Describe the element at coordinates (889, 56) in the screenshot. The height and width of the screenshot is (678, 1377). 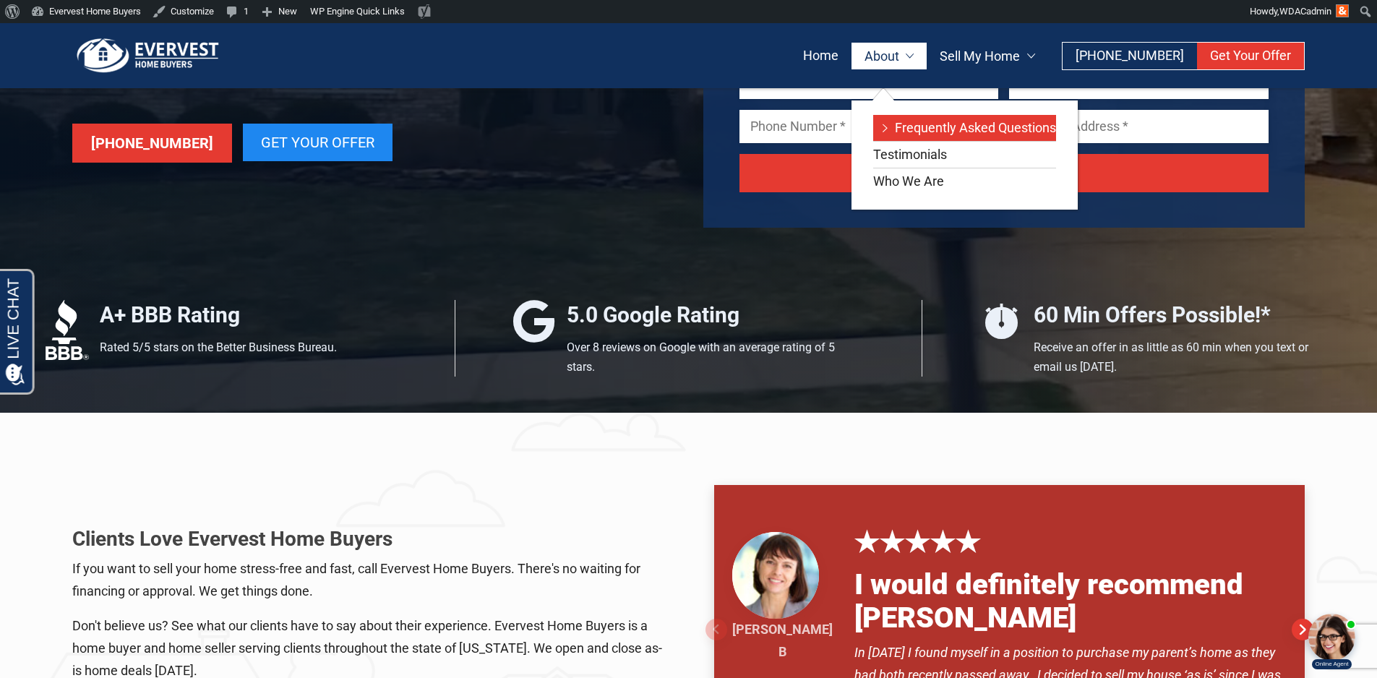
I see `a: About` at that location.